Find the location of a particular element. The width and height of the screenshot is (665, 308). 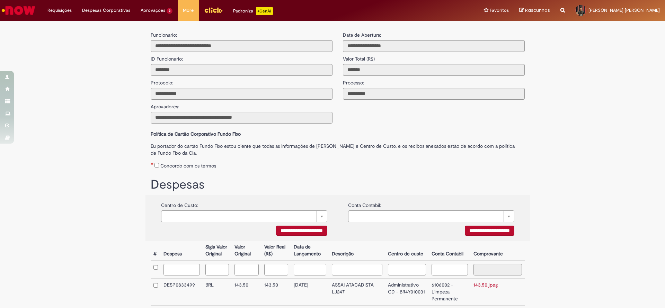

th: Valor Real (R$) is located at coordinates (276, 251).